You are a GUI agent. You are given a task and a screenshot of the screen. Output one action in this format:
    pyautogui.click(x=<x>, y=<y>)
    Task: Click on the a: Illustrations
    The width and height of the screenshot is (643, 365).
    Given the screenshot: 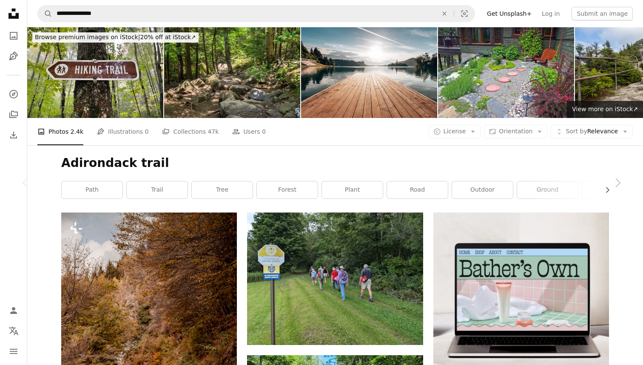 What is the action you would take?
    pyautogui.click(x=14, y=56)
    